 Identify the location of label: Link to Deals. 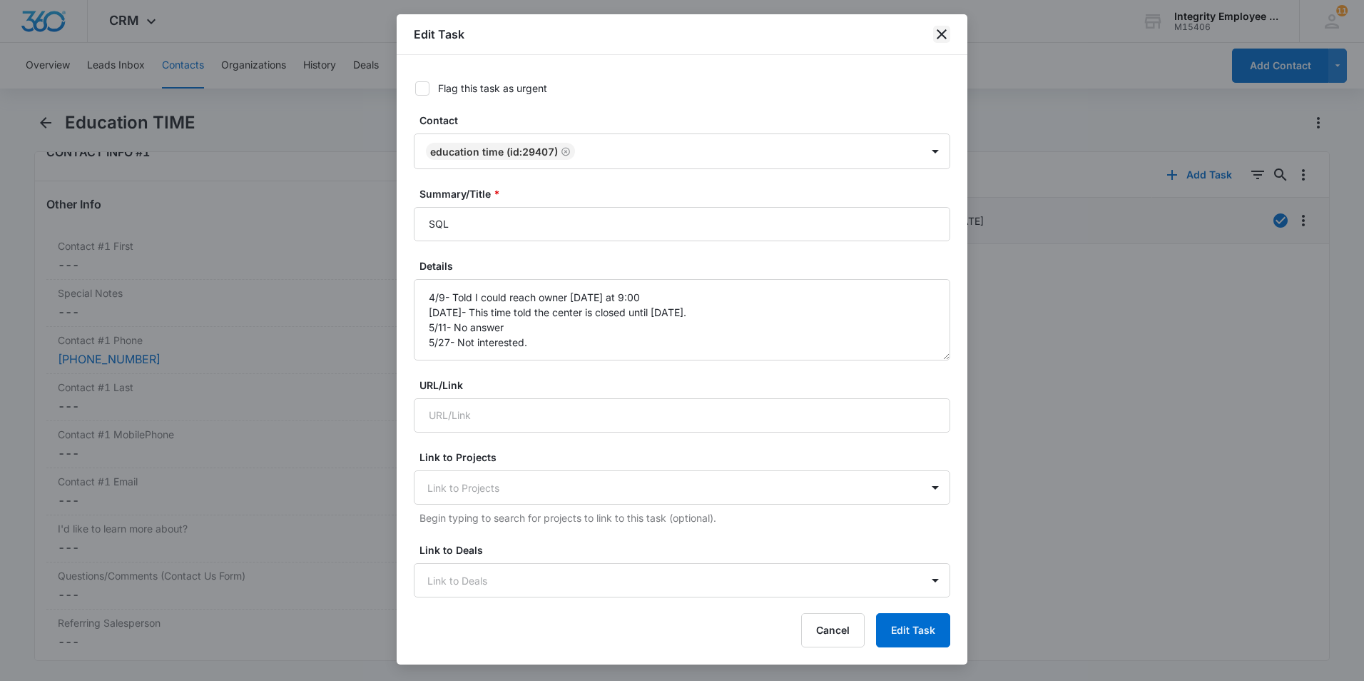
(688, 549).